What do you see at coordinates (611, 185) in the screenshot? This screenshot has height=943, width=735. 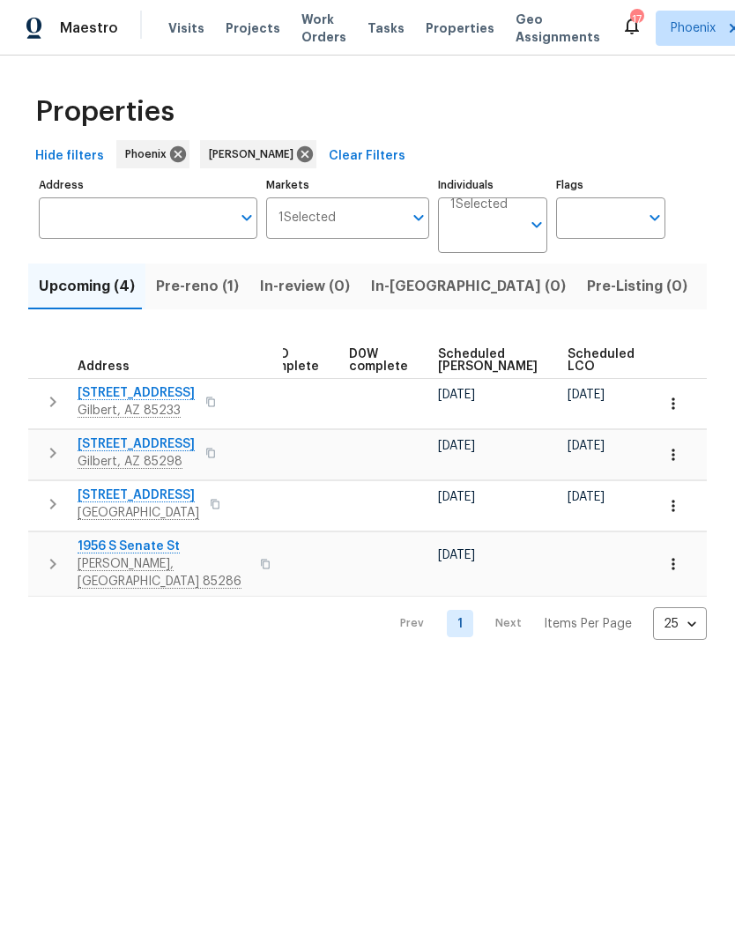 I see `label: Flags` at bounding box center [611, 185].